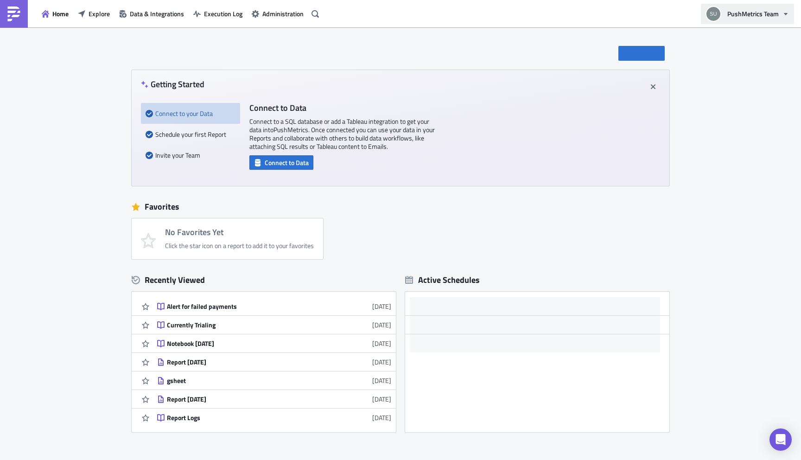  What do you see at coordinates (190, 155) in the screenshot?
I see `div: Invite your Team` at bounding box center [190, 155].